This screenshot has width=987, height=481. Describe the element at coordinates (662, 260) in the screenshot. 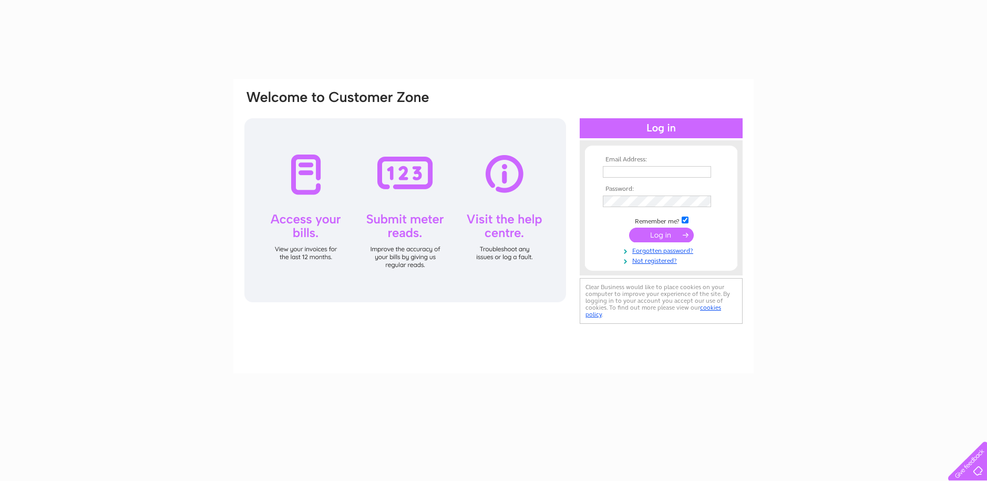

I see `a: Not registered?` at that location.